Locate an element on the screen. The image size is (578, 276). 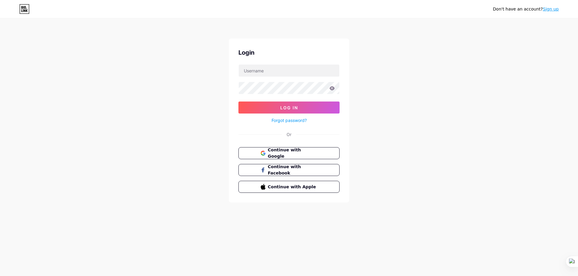
input: Username is located at coordinates (289, 71).